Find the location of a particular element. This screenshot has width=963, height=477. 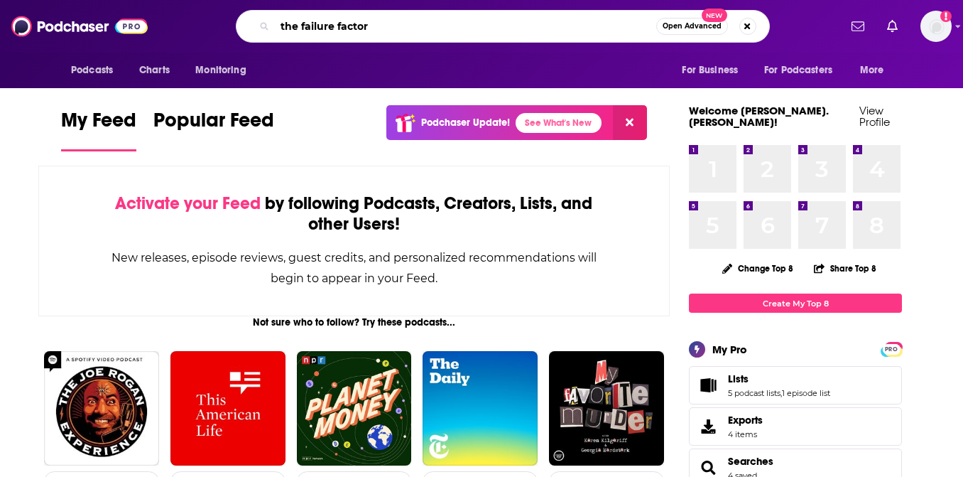

a: 1 episode list is located at coordinates (806, 393).